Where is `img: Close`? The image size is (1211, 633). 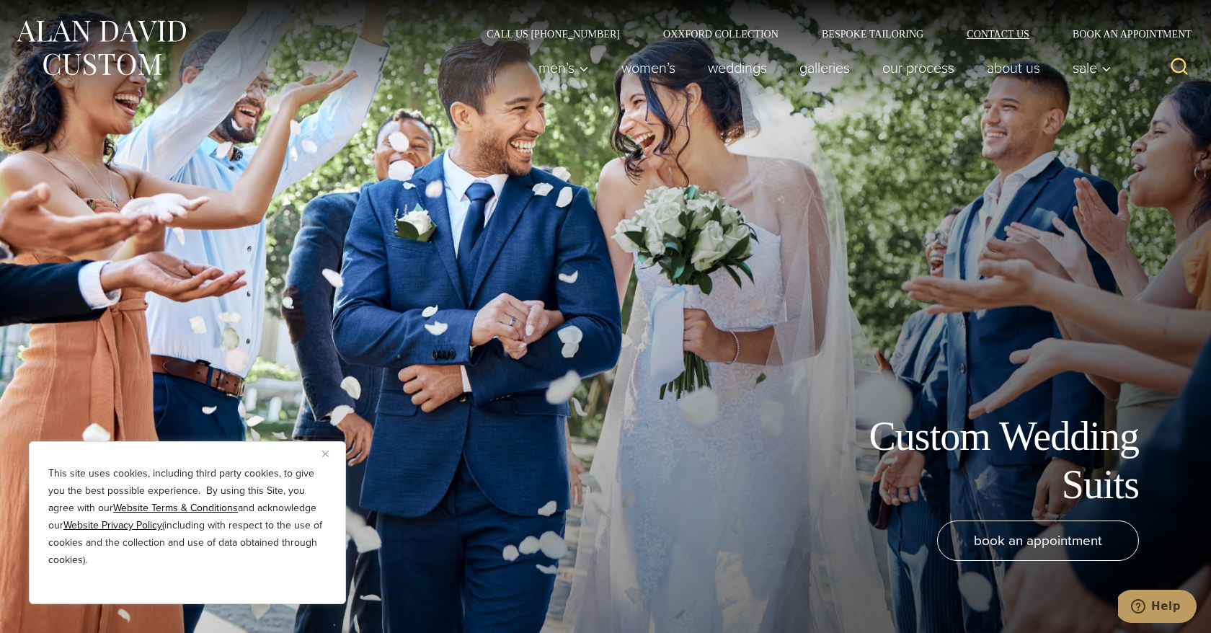
img: Close is located at coordinates (325, 453).